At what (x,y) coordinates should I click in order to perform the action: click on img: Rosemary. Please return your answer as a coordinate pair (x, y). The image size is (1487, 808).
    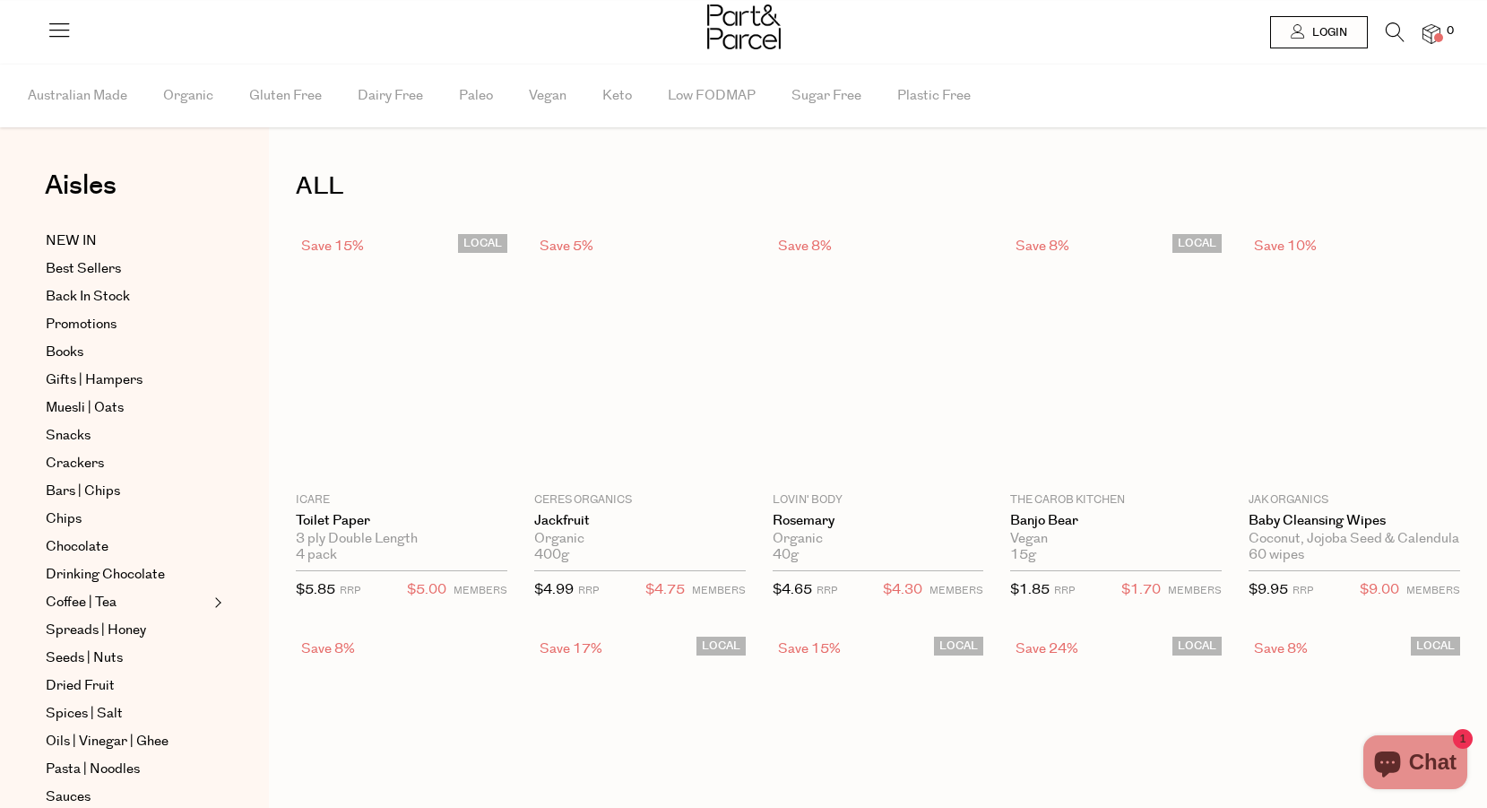
    Looking at the image, I should click on (878, 359).